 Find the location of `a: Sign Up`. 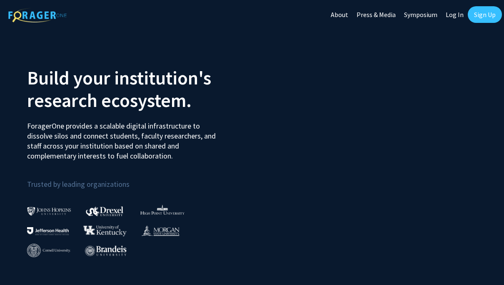

a: Sign Up is located at coordinates (484, 15).